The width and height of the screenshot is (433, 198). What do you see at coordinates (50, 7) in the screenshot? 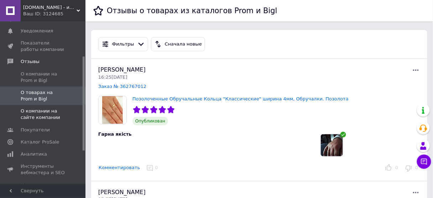
I see `span: prikrasy.shop - интернет магазин украшений` at bounding box center [50, 7].